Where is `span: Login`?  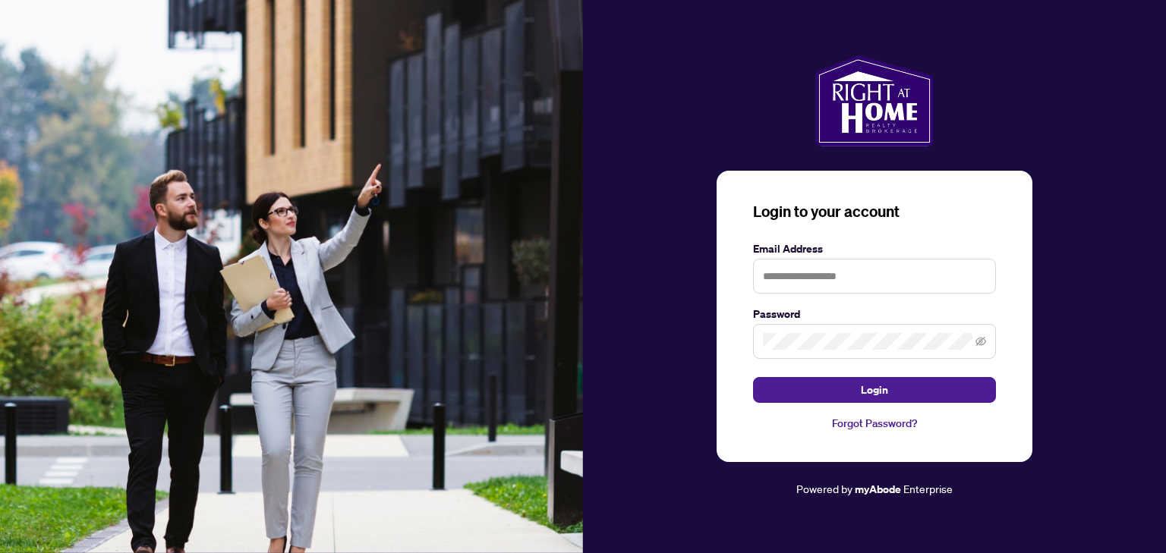
span: Login is located at coordinates (874, 390).